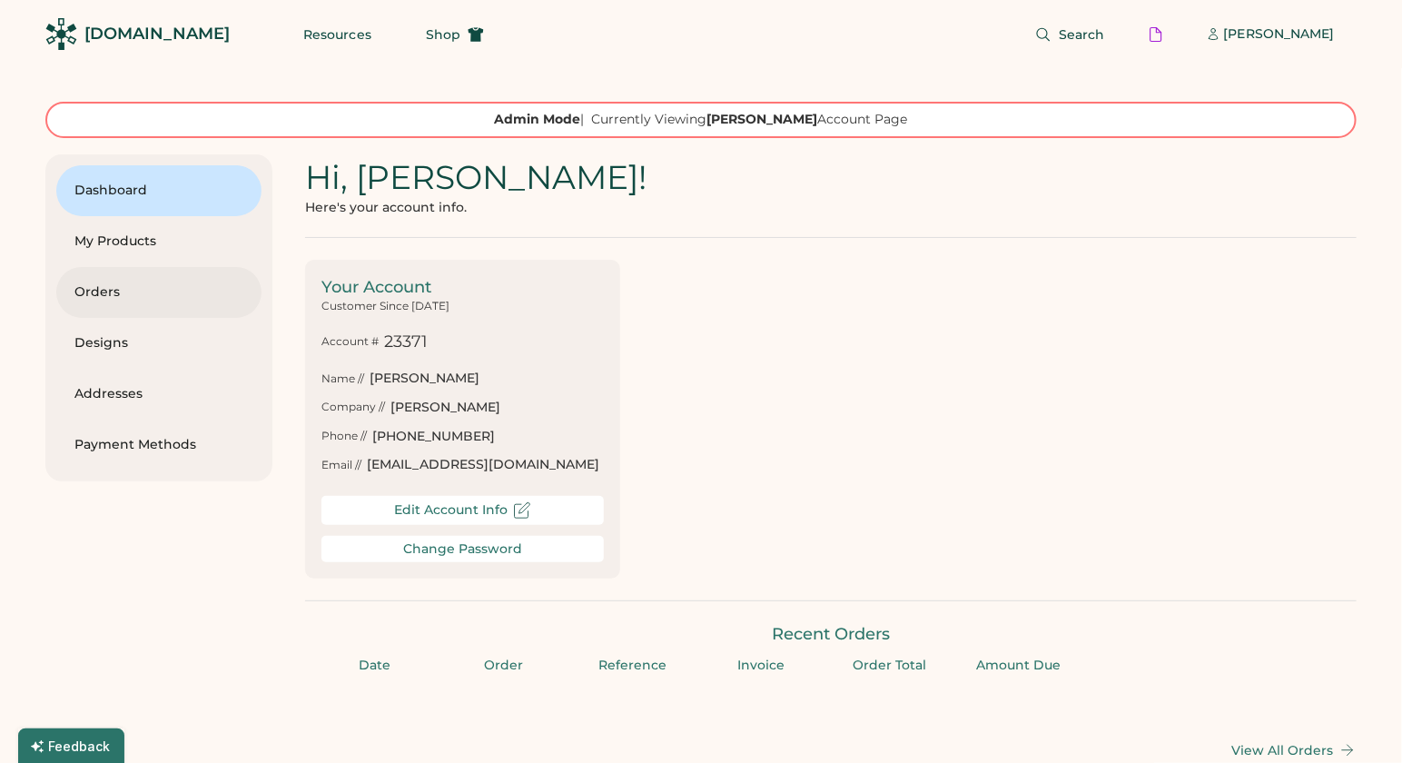 Image resolution: width=1402 pixels, height=763 pixels. Describe the element at coordinates (761, 666) in the screenshot. I see `div: Invoice` at that location.